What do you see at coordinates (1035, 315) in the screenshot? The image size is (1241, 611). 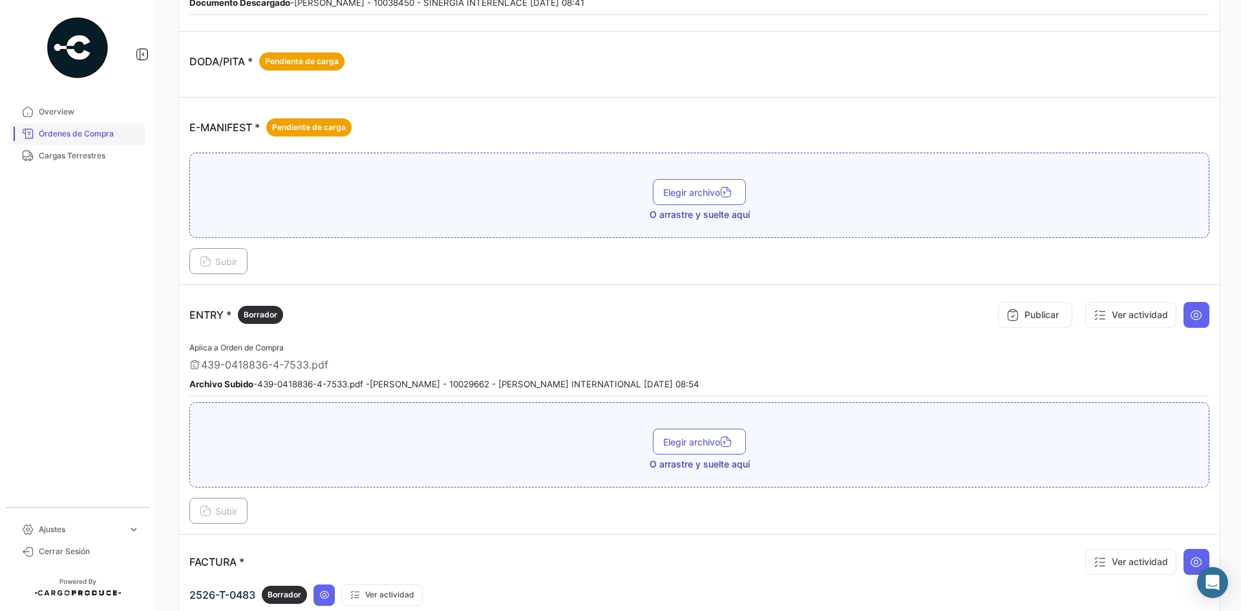 I see `button: Publicar` at bounding box center [1035, 315].